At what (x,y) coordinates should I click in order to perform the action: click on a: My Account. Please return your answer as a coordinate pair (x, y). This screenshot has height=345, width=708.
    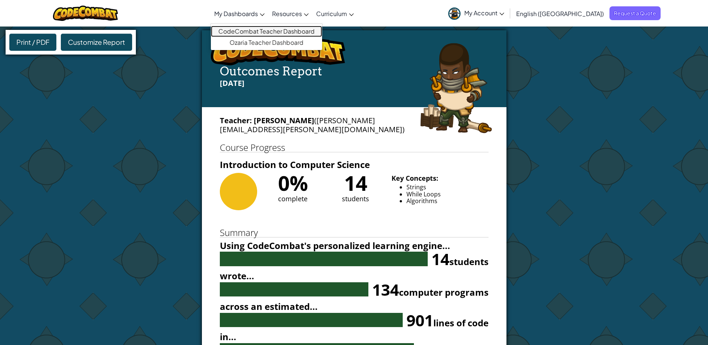
    Looking at the image, I should click on (476, 13).